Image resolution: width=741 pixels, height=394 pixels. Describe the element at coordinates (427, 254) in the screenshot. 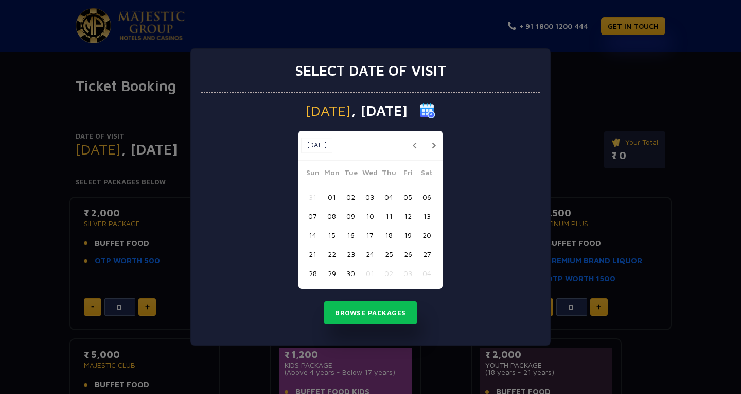

I see `button: 27` at that location.